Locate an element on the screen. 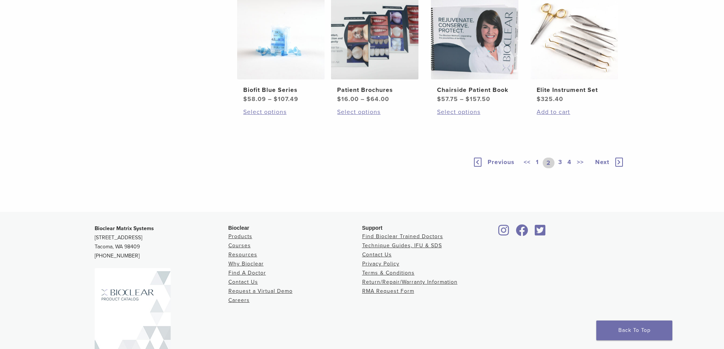 The image size is (724, 349). a: Find A Doctor is located at coordinates (247, 273).